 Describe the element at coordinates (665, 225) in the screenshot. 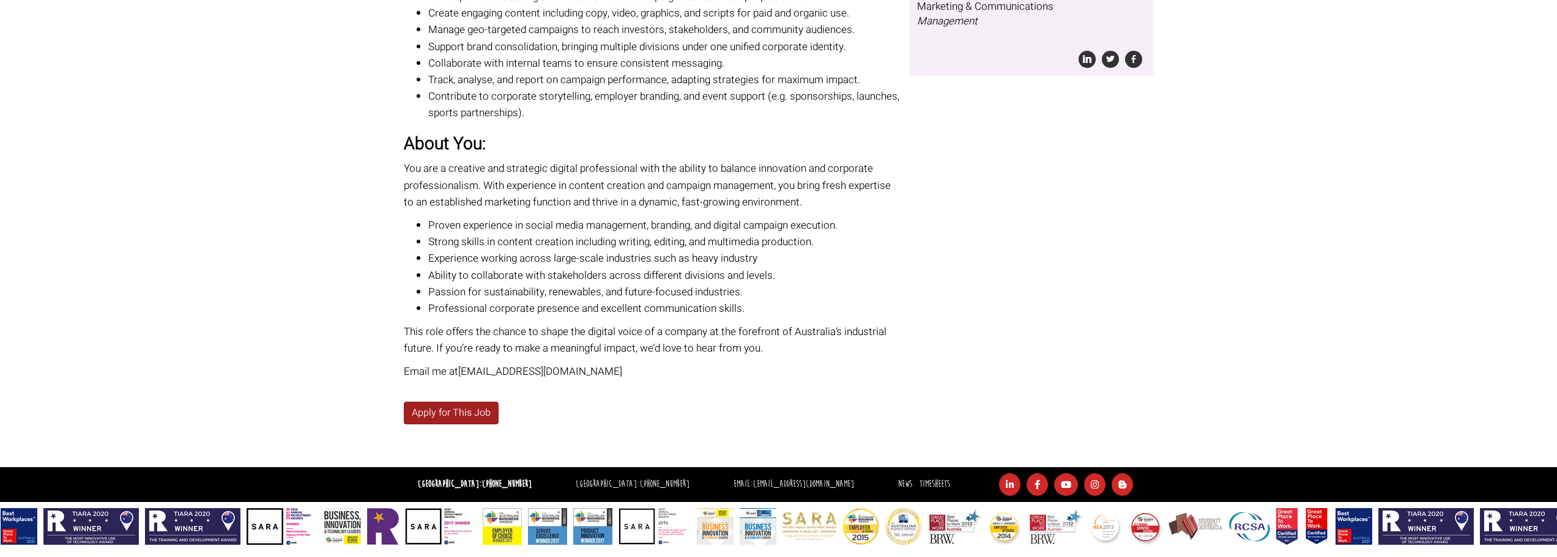

I see `li: Proven experience in social media management, branding, and digital campaign execution.` at that location.